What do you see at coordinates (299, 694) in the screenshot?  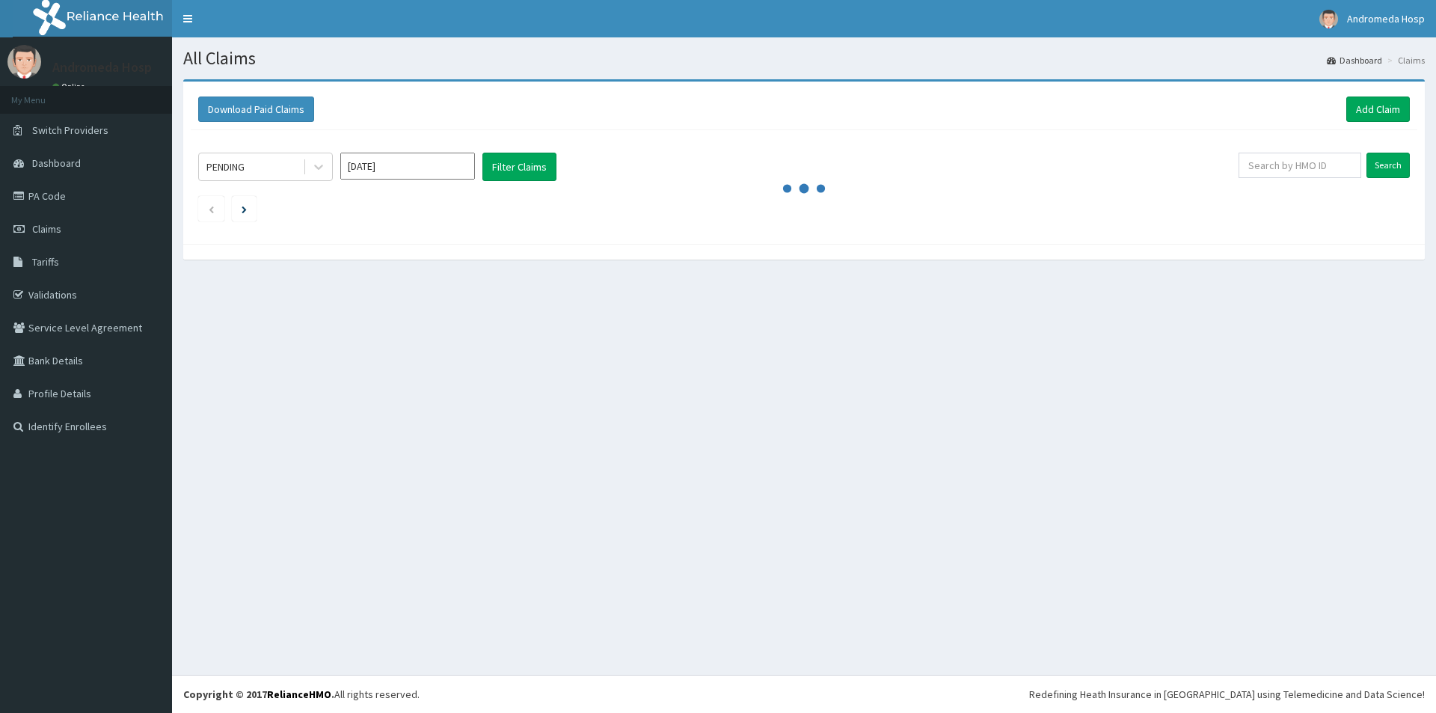 I see `a: RelianceHMO` at bounding box center [299, 694].